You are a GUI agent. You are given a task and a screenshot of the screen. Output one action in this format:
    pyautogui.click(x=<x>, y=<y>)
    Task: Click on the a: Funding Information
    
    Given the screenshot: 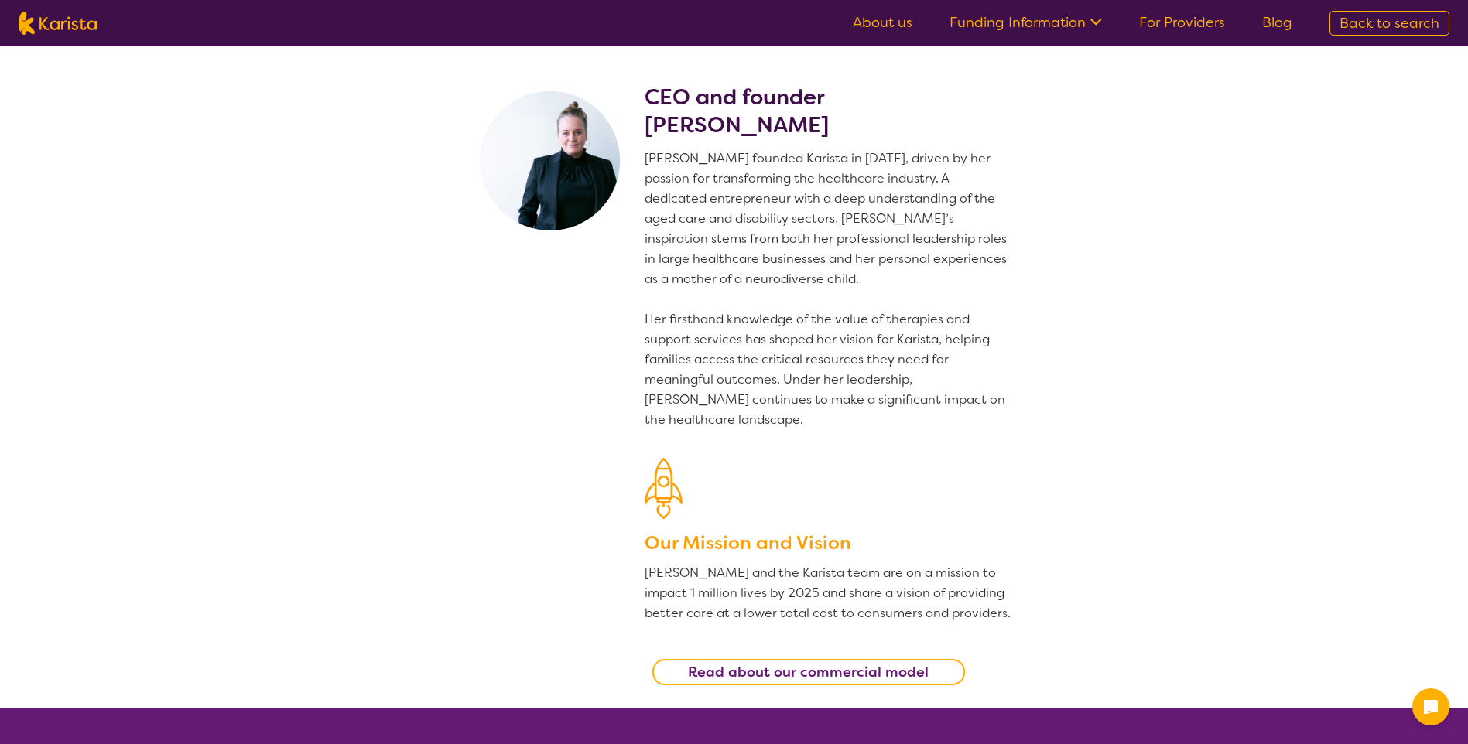 What is the action you would take?
    pyautogui.click(x=1025, y=22)
    